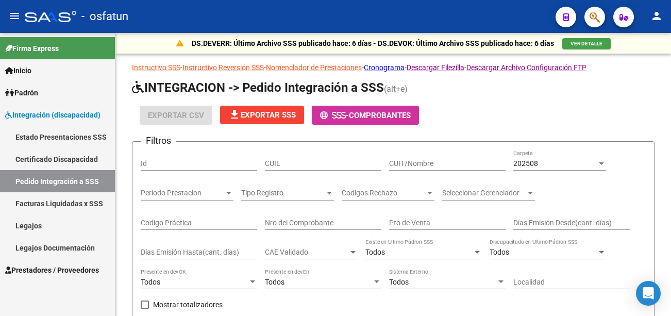  I want to click on span: Codigos Rechazo, so click(384, 193).